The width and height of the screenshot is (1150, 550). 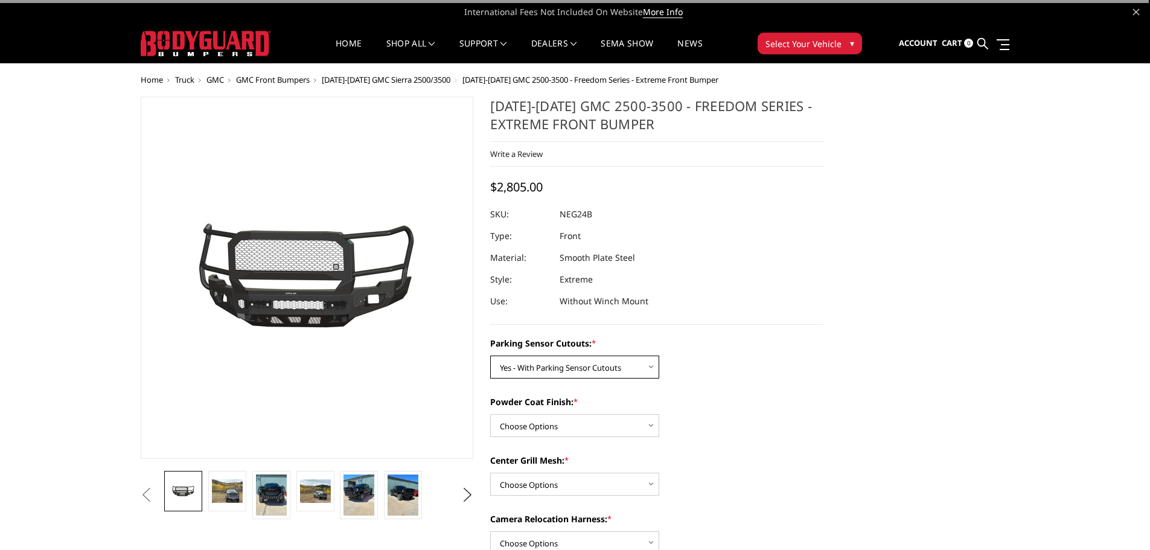 What do you see at coordinates (516, 154) in the screenshot?
I see `a: Write a Review` at bounding box center [516, 154].